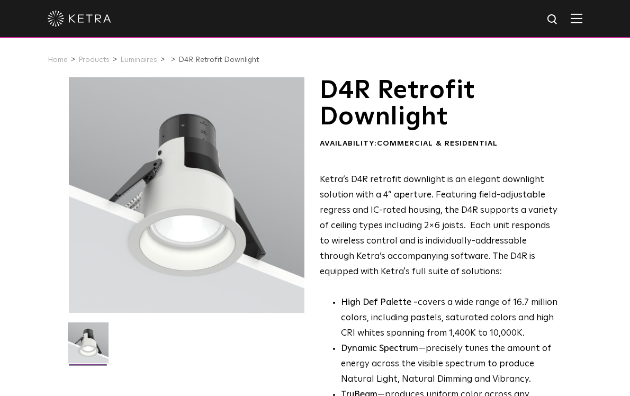  I want to click on li: —precisely tunes the amount of energy across the visible spectrum to produce Natural Light, Natur..., so click(451, 364).